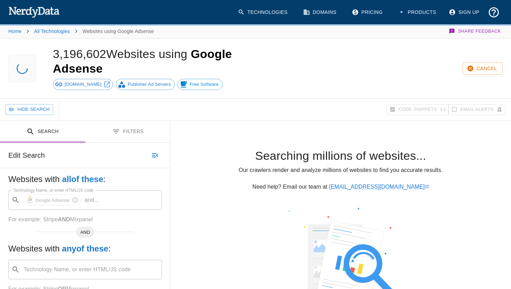 This screenshot has height=289, width=511. What do you see at coordinates (52, 31) in the screenshot?
I see `a: All Technologies` at bounding box center [52, 31].